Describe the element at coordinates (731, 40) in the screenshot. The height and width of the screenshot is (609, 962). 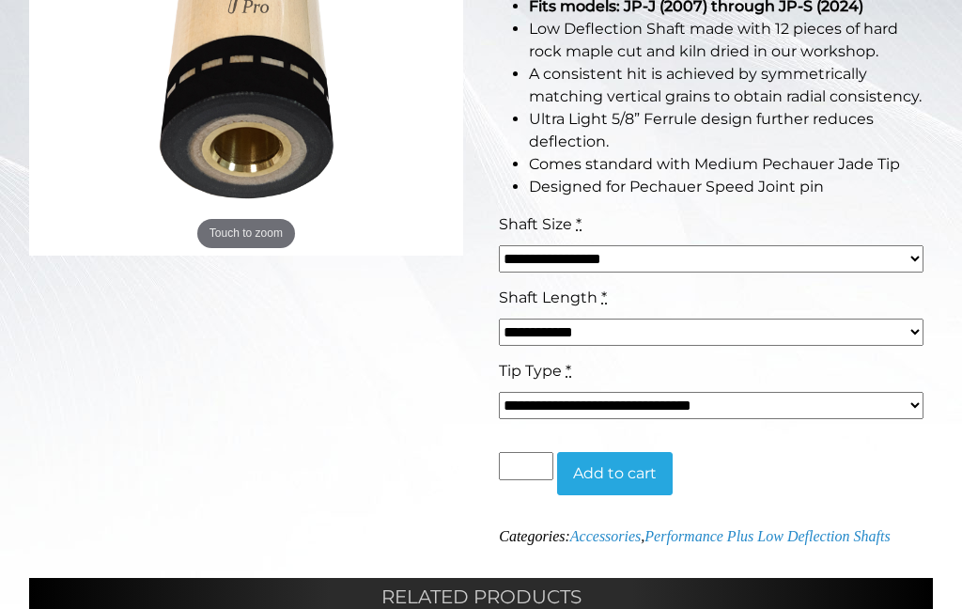
I see `li: Low Deflection Shaft made with 12 pieces of hard rock maple cut and kiln dried in our workshop.` at that location.